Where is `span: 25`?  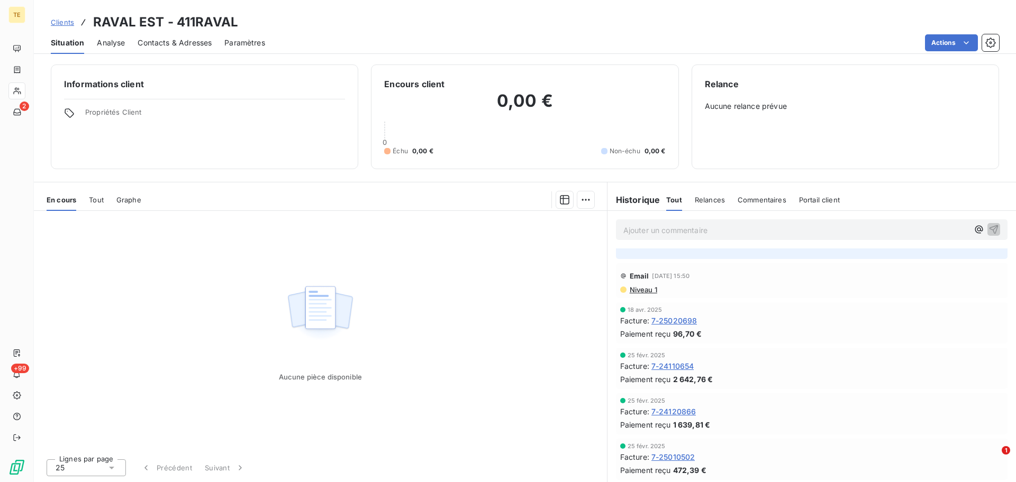
span: 25 is located at coordinates (60, 468).